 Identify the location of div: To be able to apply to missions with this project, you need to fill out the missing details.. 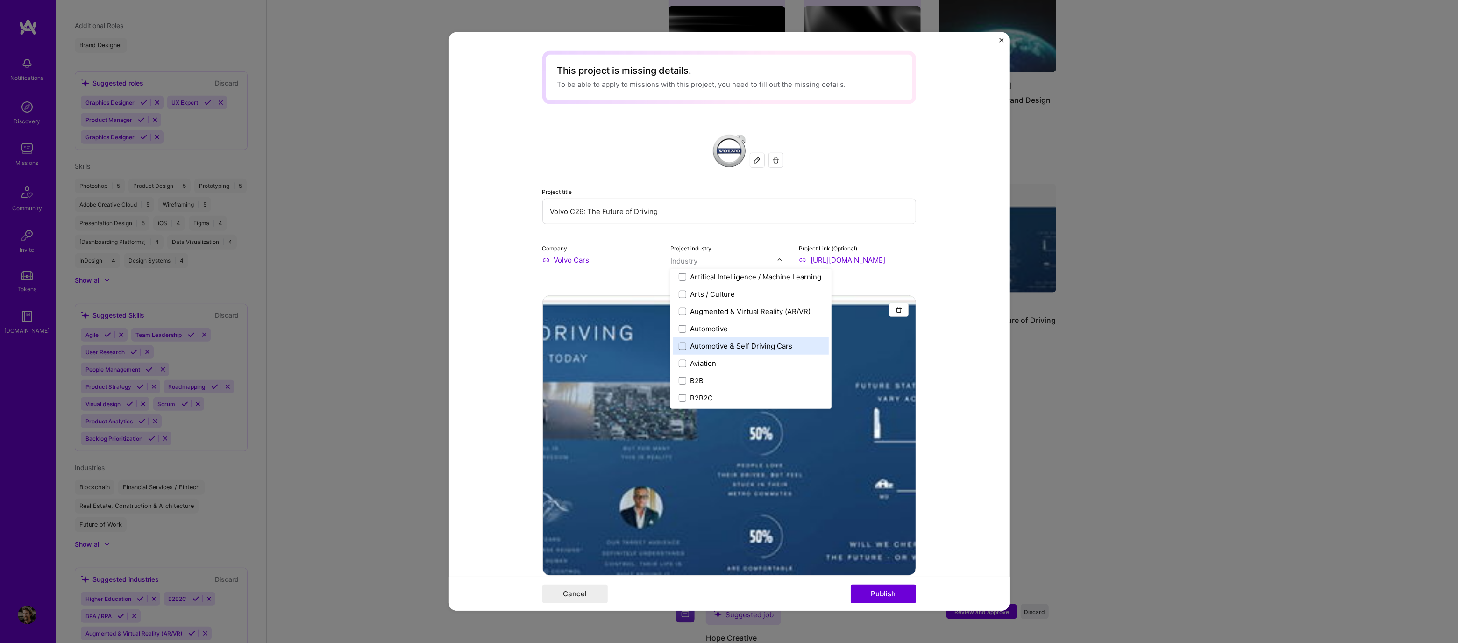
(729, 84).